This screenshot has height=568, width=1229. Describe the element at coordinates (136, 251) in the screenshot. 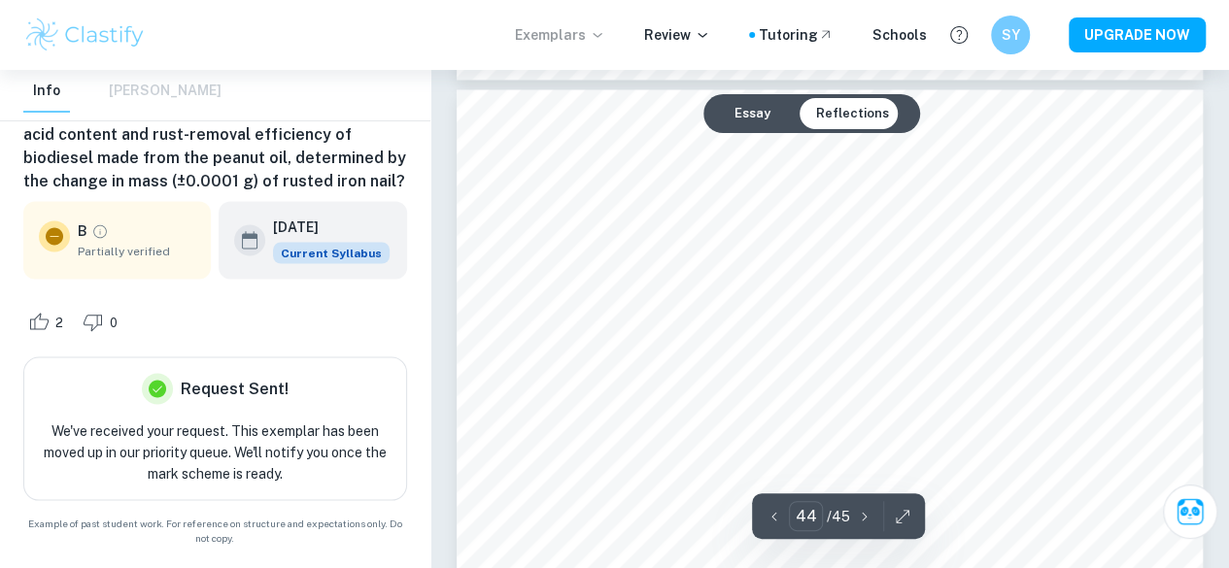

I see `span: Partially verified` at that location.